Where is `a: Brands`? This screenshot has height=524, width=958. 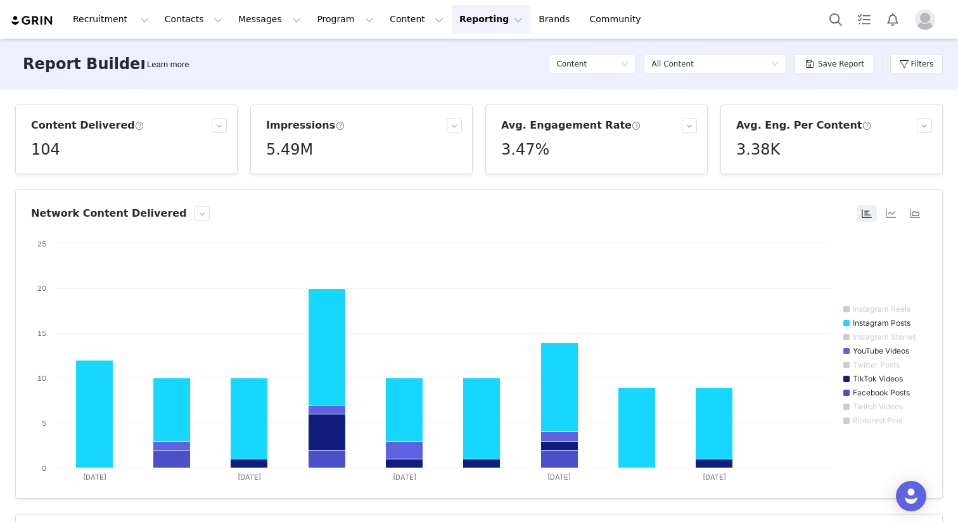 a: Brands is located at coordinates (555, 19).